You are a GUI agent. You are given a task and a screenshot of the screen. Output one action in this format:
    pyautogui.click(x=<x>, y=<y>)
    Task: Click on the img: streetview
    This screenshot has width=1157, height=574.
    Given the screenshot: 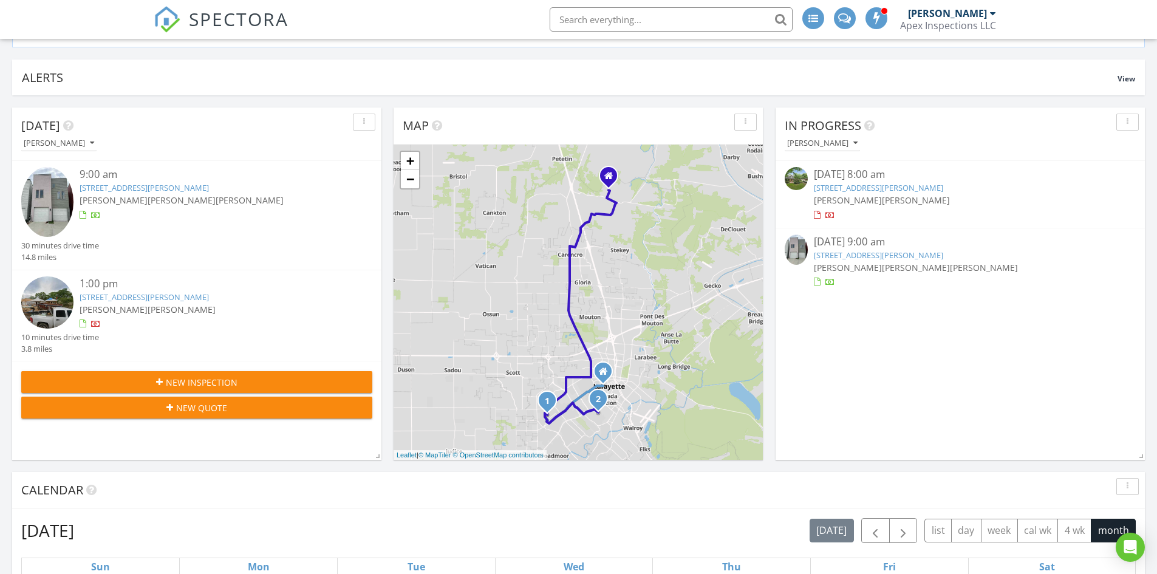 What is the action you would take?
    pyautogui.click(x=47, y=302)
    